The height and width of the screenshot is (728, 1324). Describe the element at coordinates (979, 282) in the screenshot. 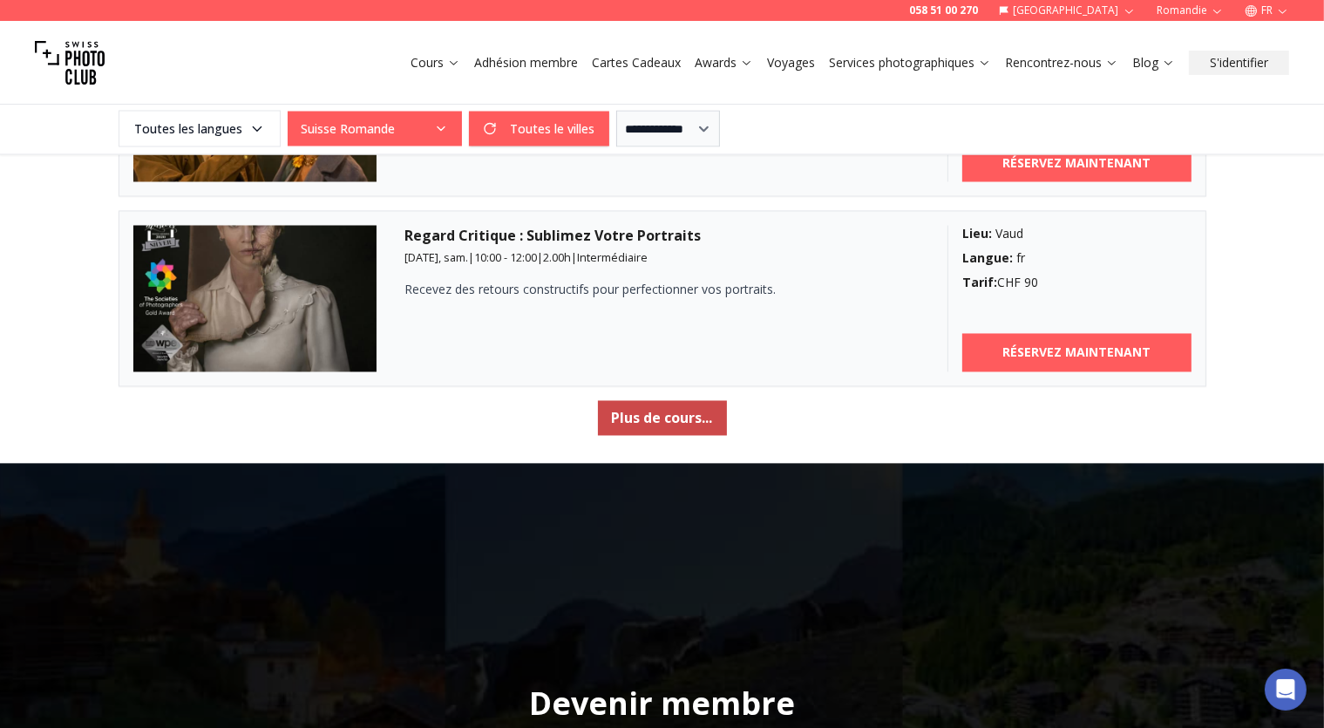

I see `b: Tarif :` at that location.